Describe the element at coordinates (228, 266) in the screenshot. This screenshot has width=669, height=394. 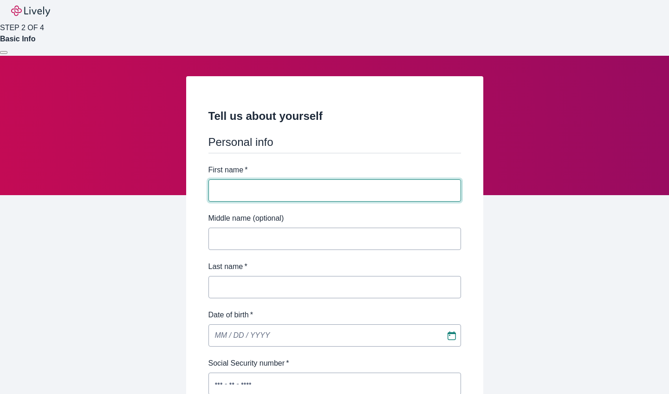
I see `label: Last name` at that location.